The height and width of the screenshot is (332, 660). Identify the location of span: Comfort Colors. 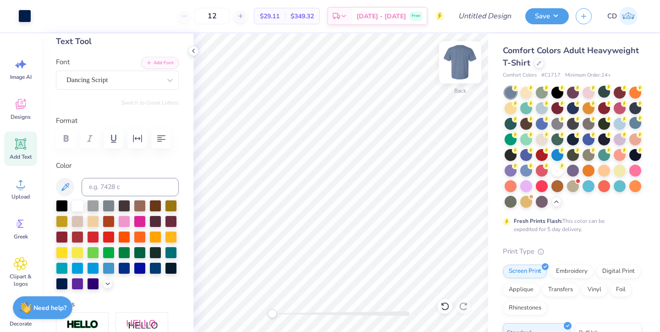
(520, 75).